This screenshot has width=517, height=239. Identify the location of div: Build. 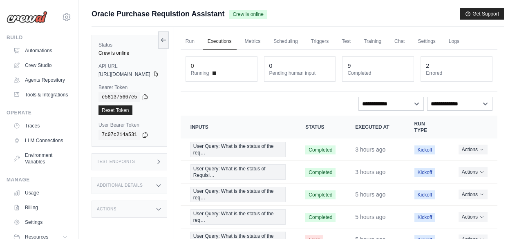
(39, 38).